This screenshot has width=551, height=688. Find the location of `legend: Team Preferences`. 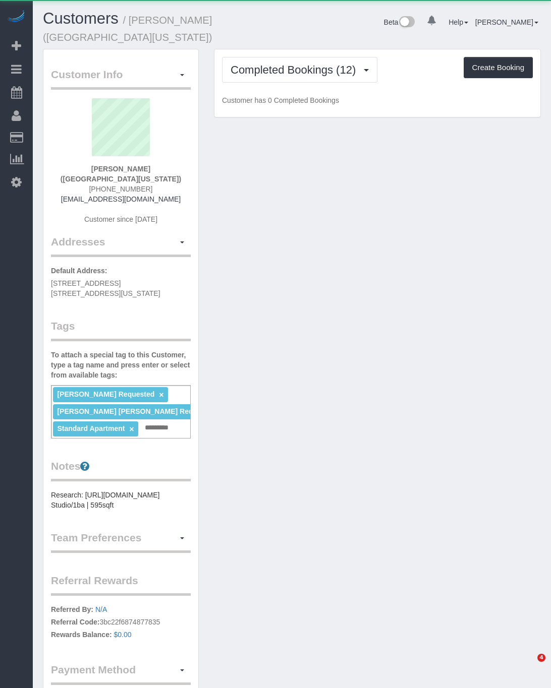

legend: Team Preferences is located at coordinates (120, 541).